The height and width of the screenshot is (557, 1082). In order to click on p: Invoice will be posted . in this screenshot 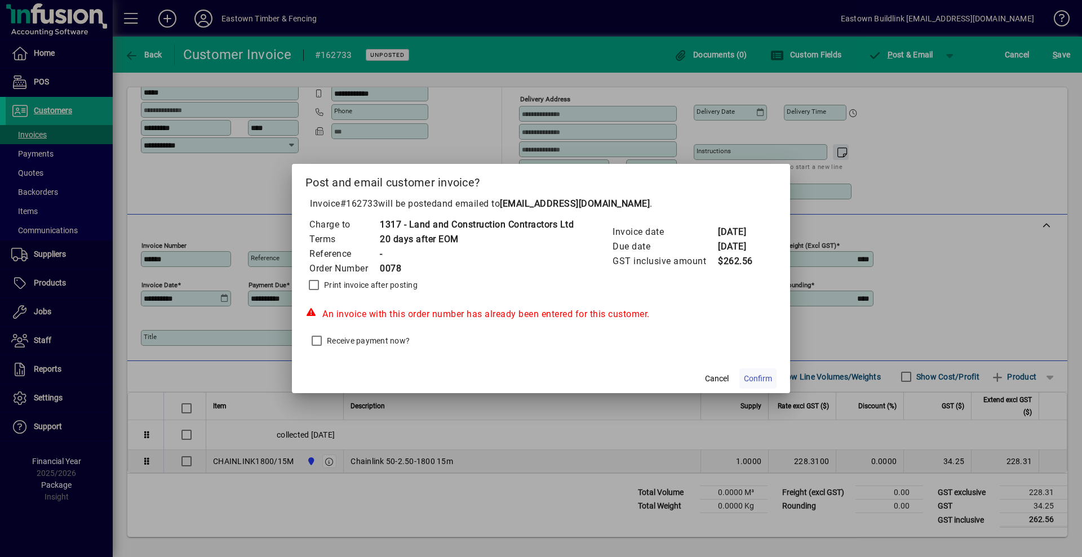, I will do `click(541, 204)`.